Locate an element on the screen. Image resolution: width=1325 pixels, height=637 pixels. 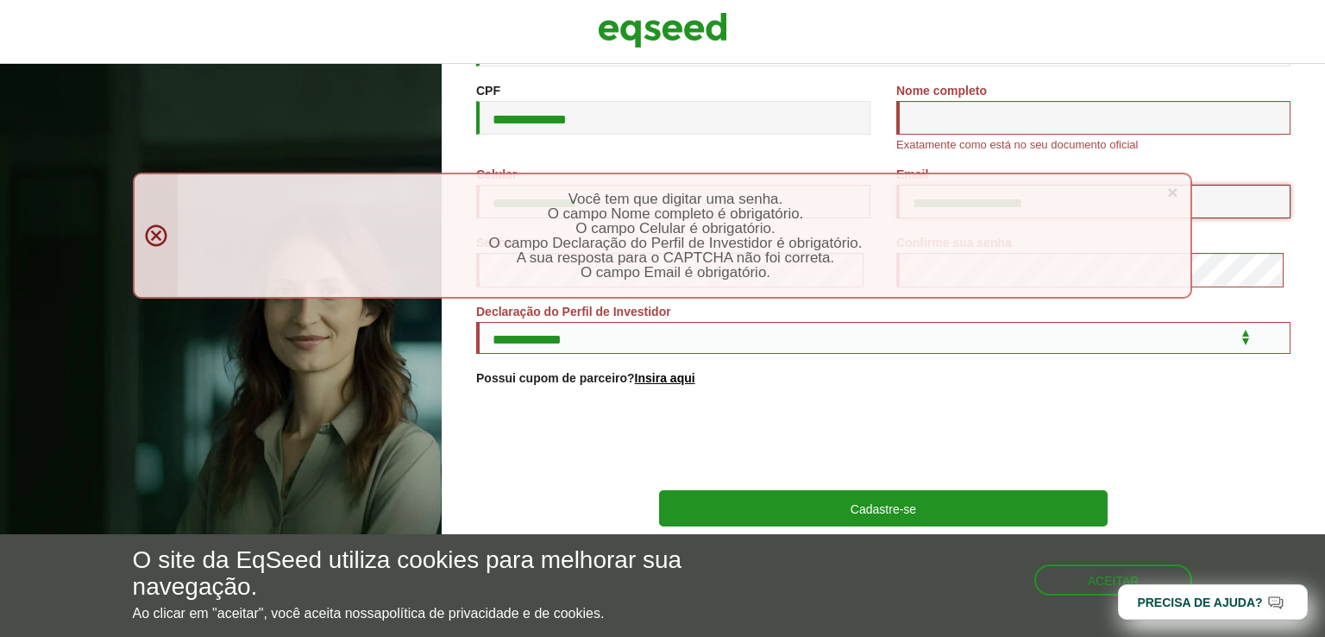
p: Ao clicar em "aceitar", você aceita nossa . is located at coordinates (450, 613).